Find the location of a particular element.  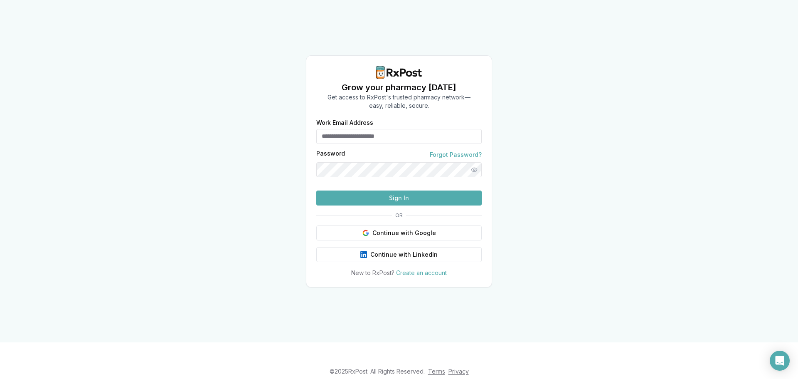

label: Password is located at coordinates (330, 155).